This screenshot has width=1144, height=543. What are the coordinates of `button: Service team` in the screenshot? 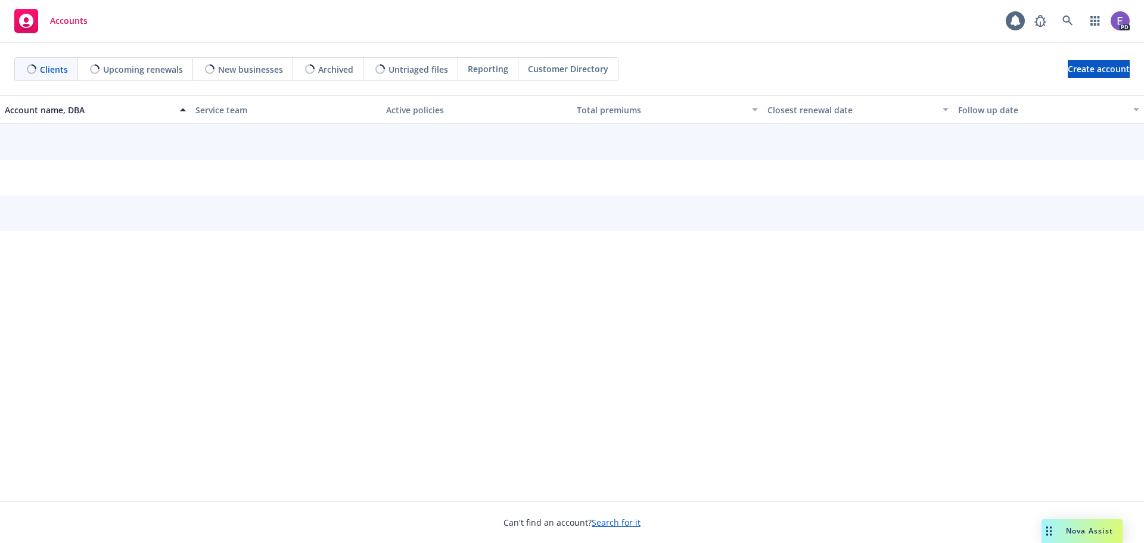 It's located at (286, 110).